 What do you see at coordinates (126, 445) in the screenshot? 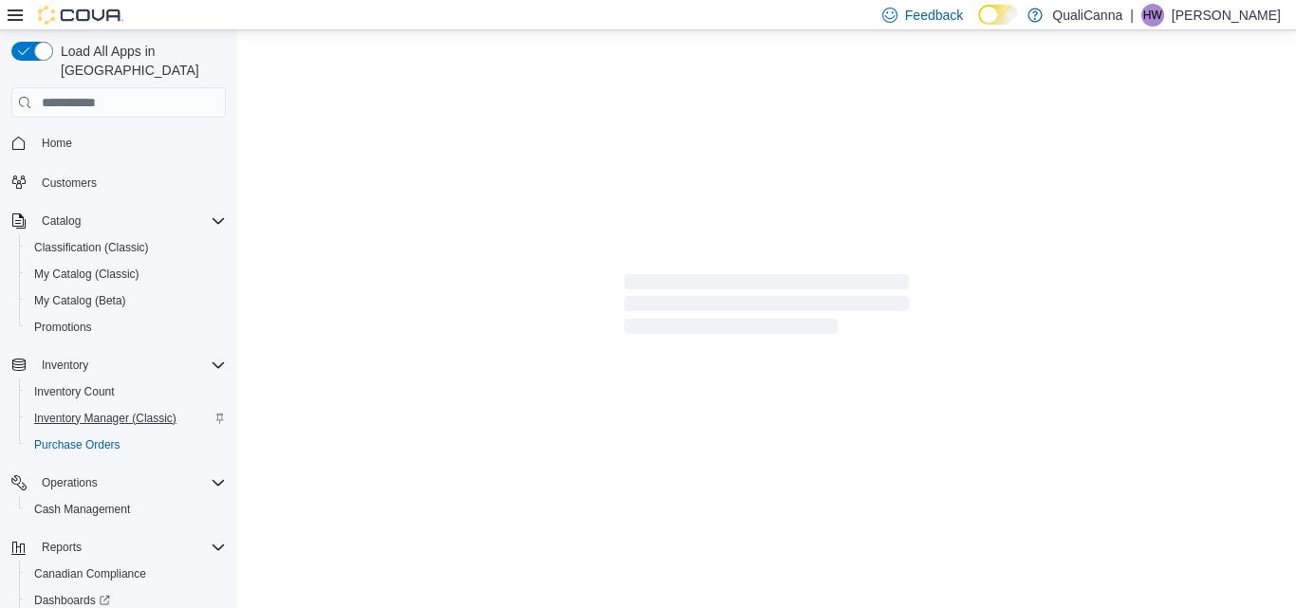
I see `button: Purchase Orders` at bounding box center [126, 445].